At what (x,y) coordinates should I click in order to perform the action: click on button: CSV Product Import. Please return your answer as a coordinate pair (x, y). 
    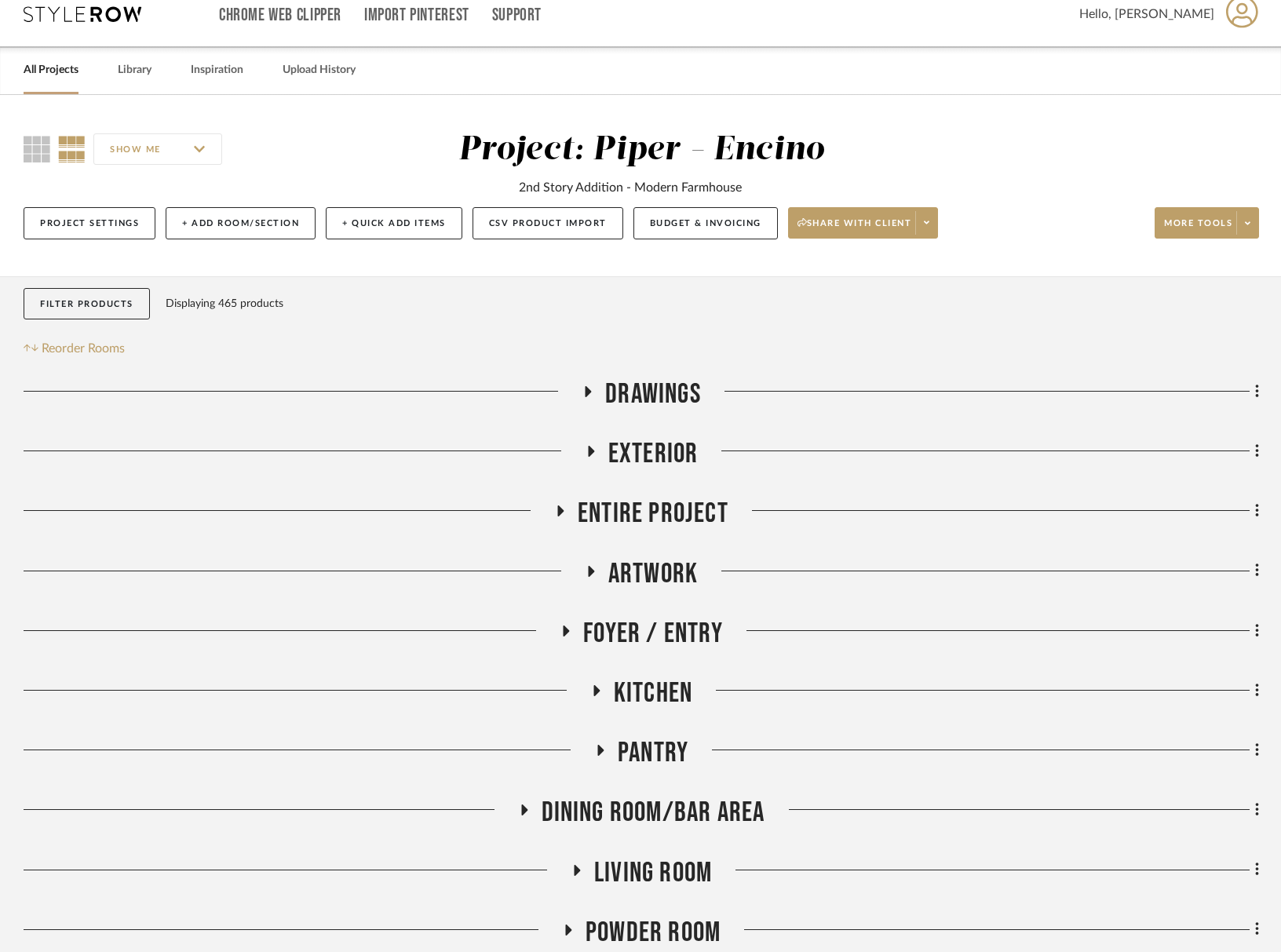
    Looking at the image, I should click on (548, 223).